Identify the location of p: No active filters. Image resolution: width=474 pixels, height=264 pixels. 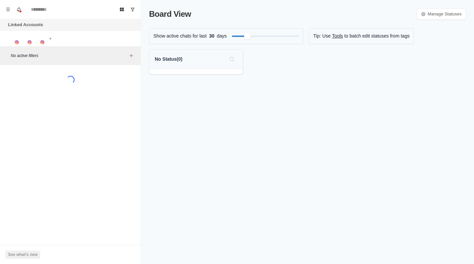
(69, 56).